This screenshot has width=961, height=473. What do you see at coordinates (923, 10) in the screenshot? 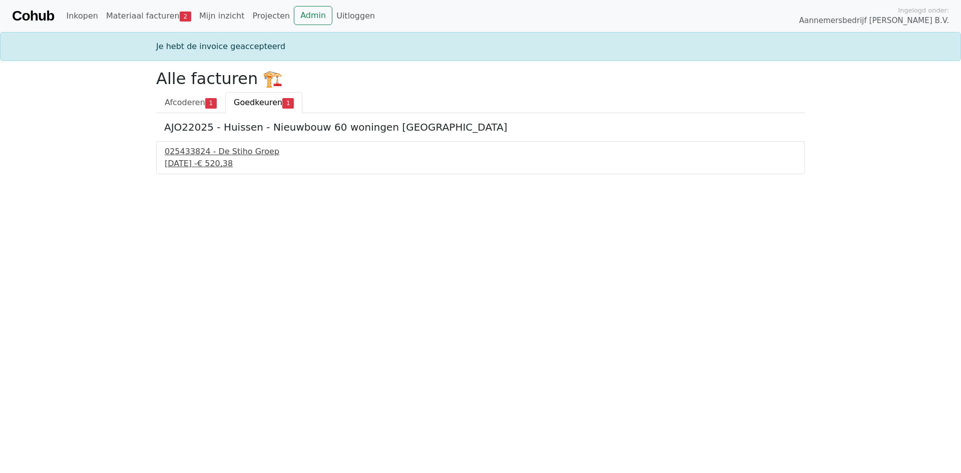
I see `span: Ingelogd onder:` at bounding box center [923, 10].